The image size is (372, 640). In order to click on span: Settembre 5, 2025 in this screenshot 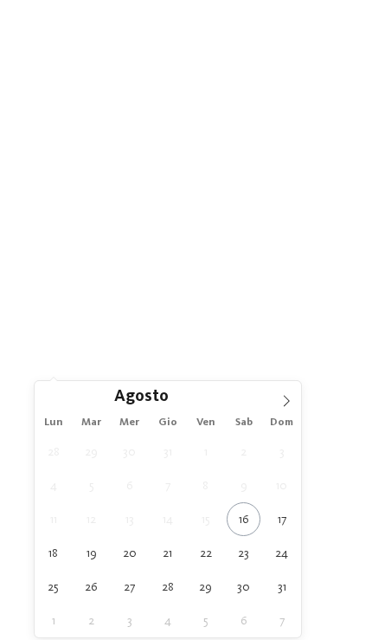, I will do `click(205, 620)`.